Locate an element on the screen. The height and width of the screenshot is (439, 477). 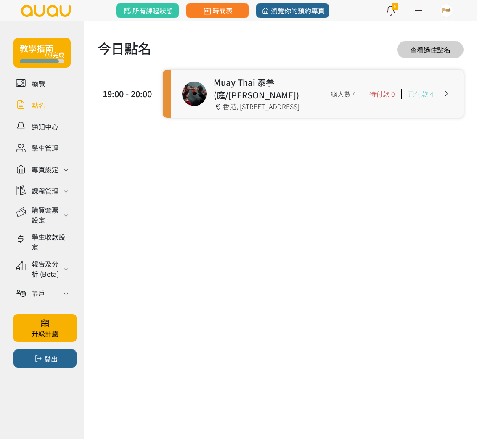
div: 19:00 - 20:00 is located at coordinates (127, 94).